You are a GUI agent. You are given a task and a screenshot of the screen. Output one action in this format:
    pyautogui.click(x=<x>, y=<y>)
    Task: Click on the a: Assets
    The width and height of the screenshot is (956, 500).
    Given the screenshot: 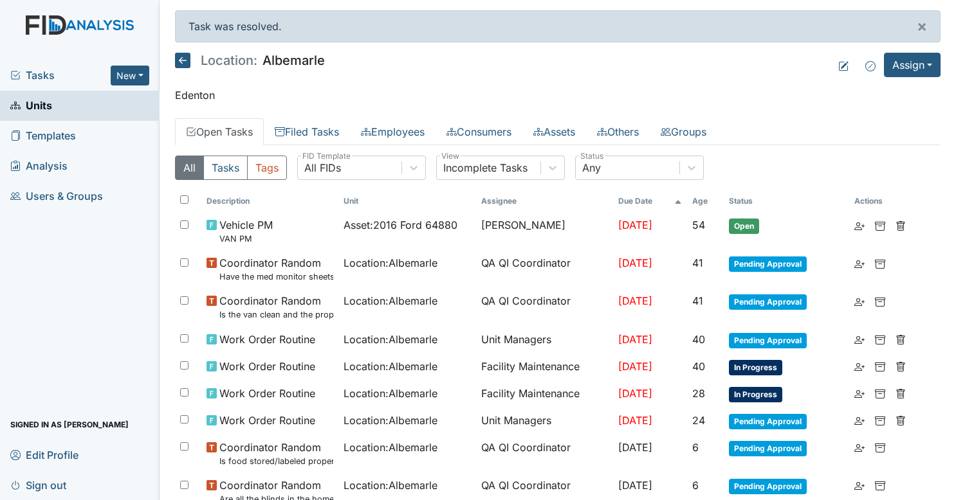 What is the action you would take?
    pyautogui.click(x=554, y=132)
    